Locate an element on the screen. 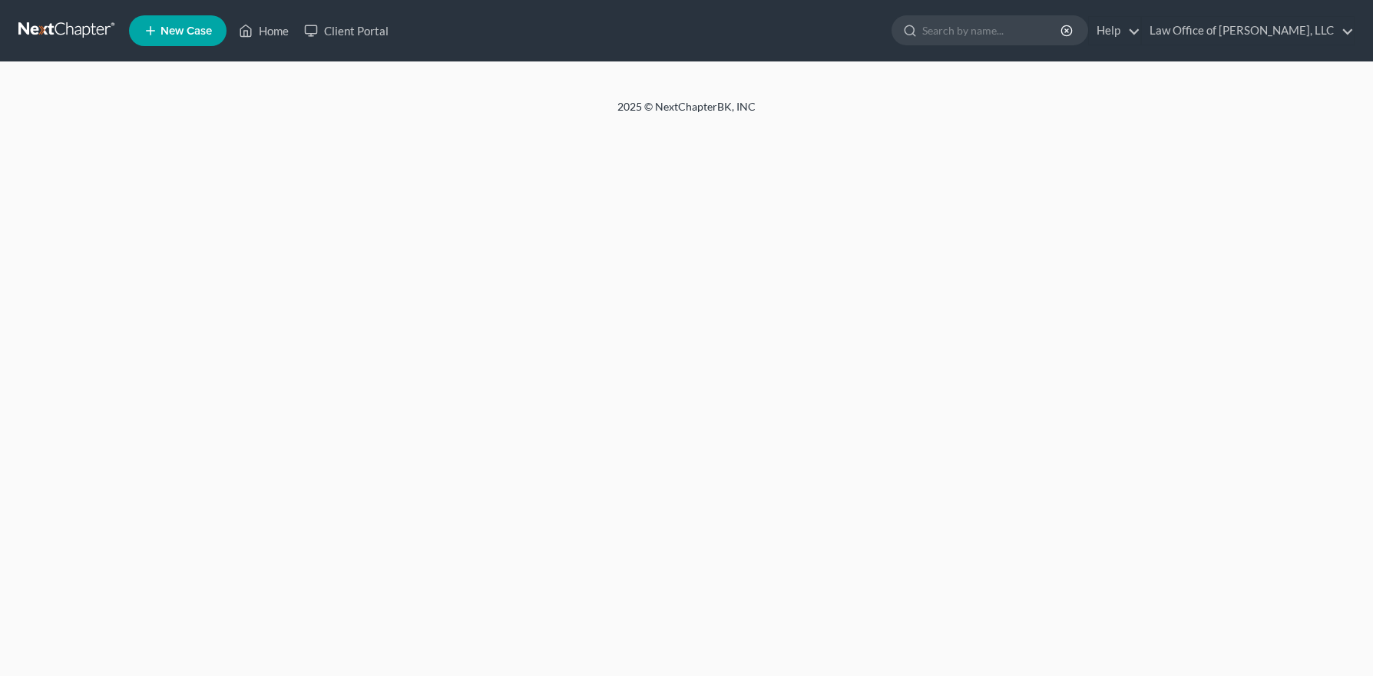  input: Search by name... is located at coordinates (992, 30).